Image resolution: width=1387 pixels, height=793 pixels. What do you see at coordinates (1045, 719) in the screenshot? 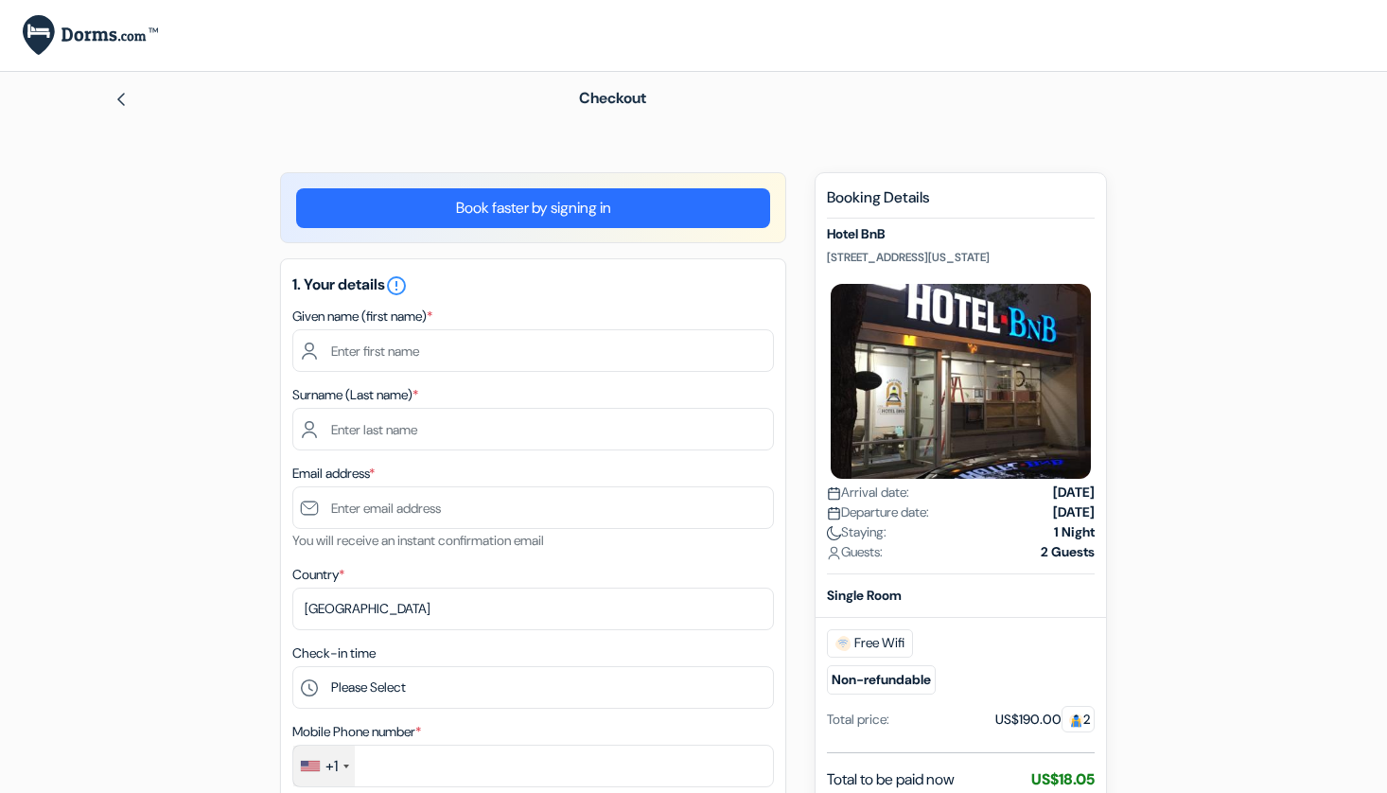
I see `div: US$190.00` at bounding box center [1045, 719].